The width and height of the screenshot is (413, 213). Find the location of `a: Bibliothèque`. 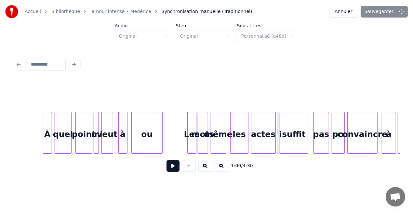

a: Bibliothèque is located at coordinates (66, 12).